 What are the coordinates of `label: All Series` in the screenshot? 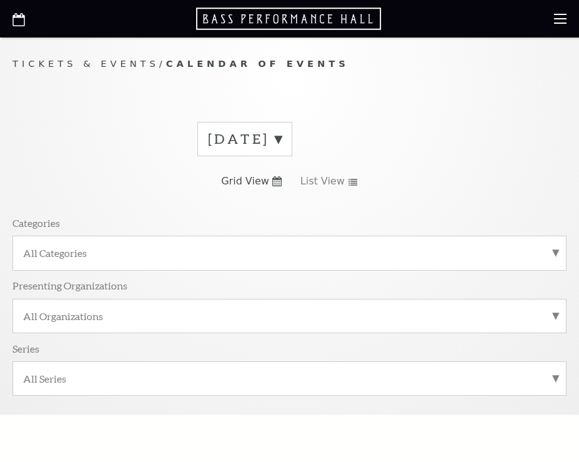 It's located at (289, 378).